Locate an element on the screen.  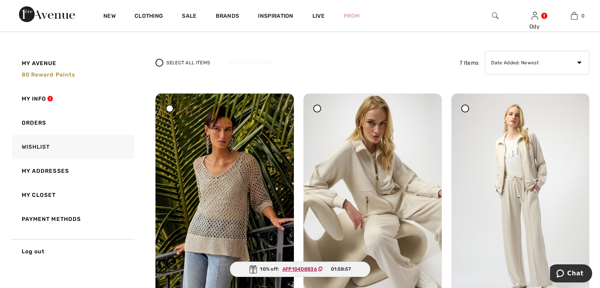
div: Ody is located at coordinates (535, 26).